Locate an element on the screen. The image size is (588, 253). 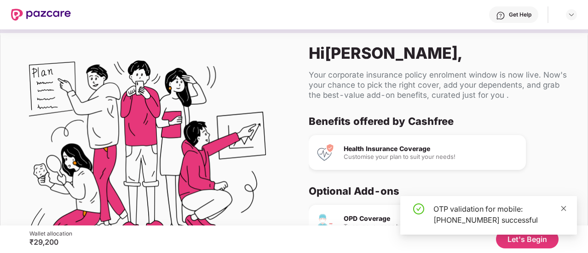
div: Customise your plan to suit your needs! is located at coordinates (431, 157).